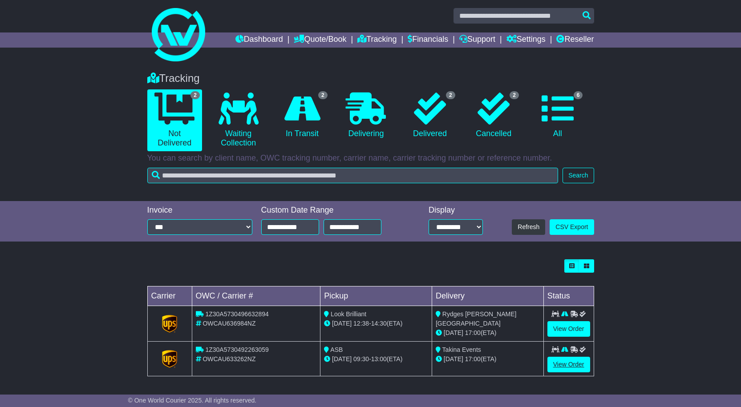 Image resolution: width=741 pixels, height=407 pixels. What do you see at coordinates (336, 350) in the screenshot?
I see `span: ASB` at bounding box center [336, 350].